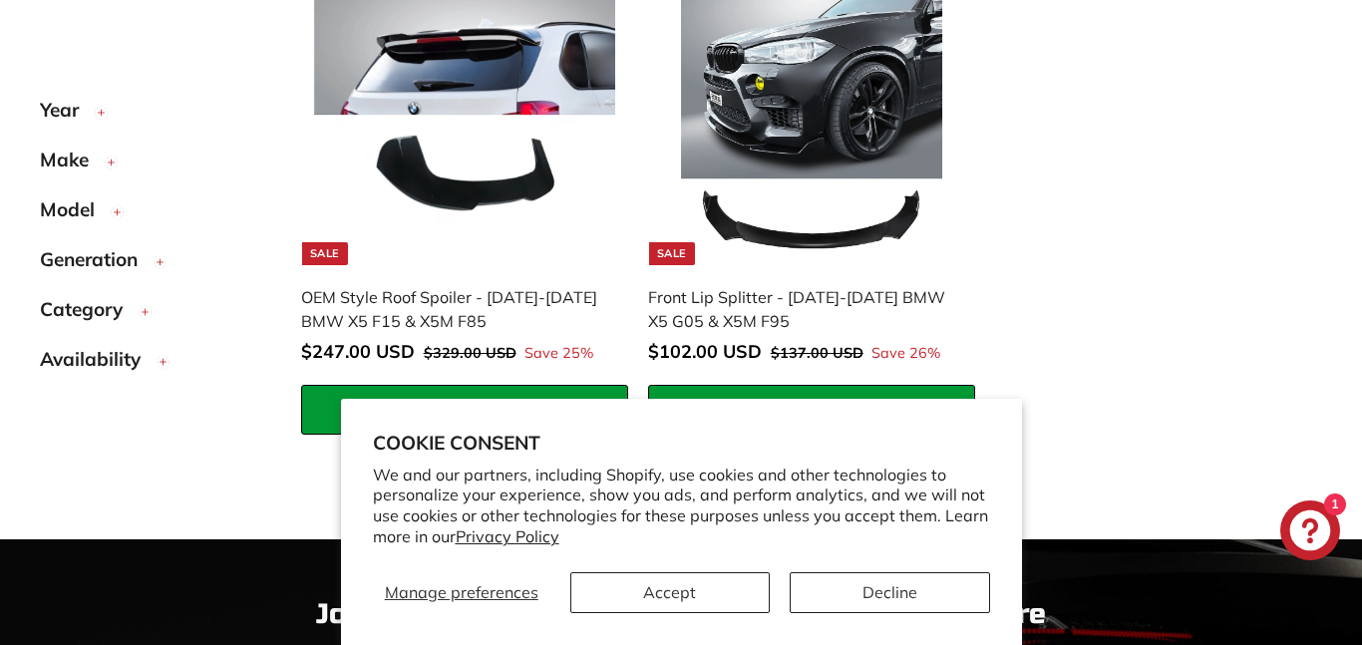 This screenshot has height=645, width=1362. What do you see at coordinates (462, 592) in the screenshot?
I see `span: Manage preferences` at bounding box center [462, 592].